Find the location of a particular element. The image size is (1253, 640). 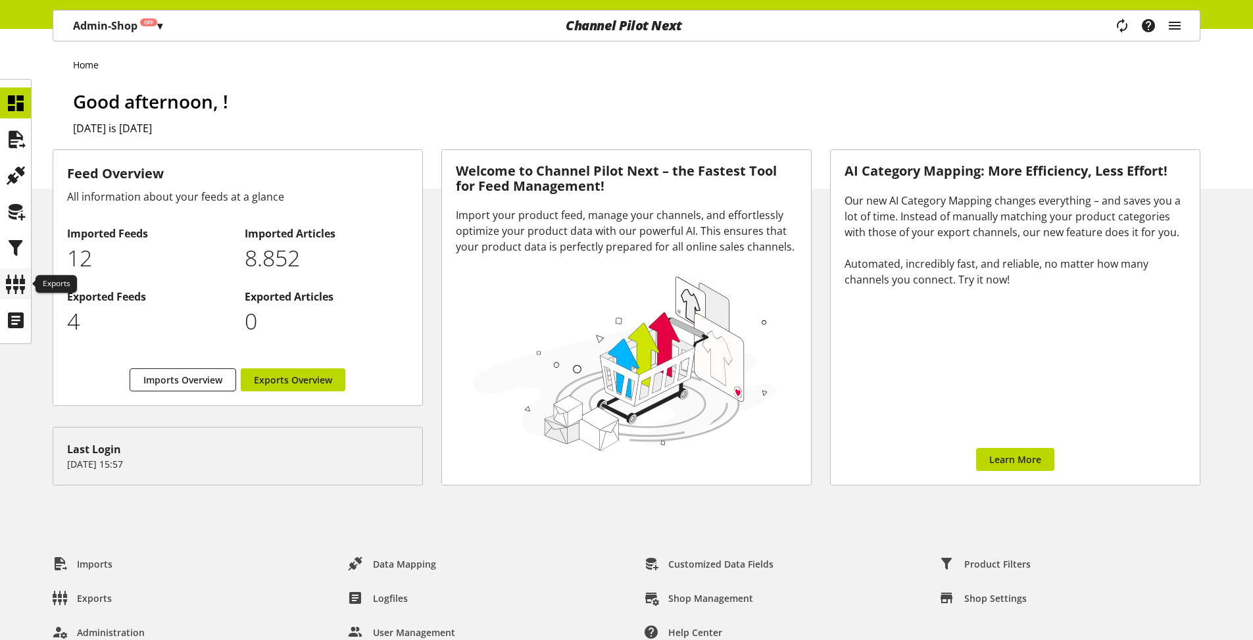

span: User Management is located at coordinates (414, 632).